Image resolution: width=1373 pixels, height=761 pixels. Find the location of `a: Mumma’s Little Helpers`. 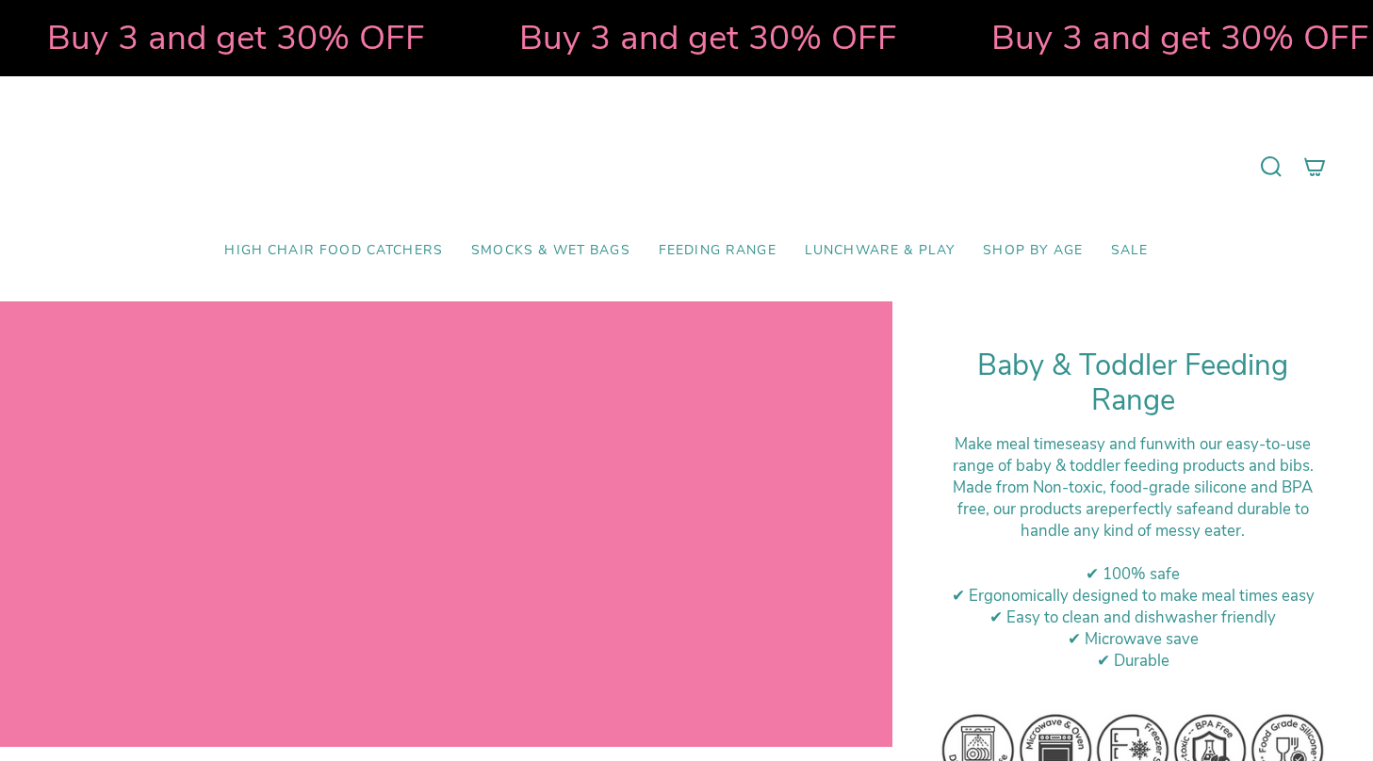

a: Mumma’s Little Helpers is located at coordinates (686, 167).